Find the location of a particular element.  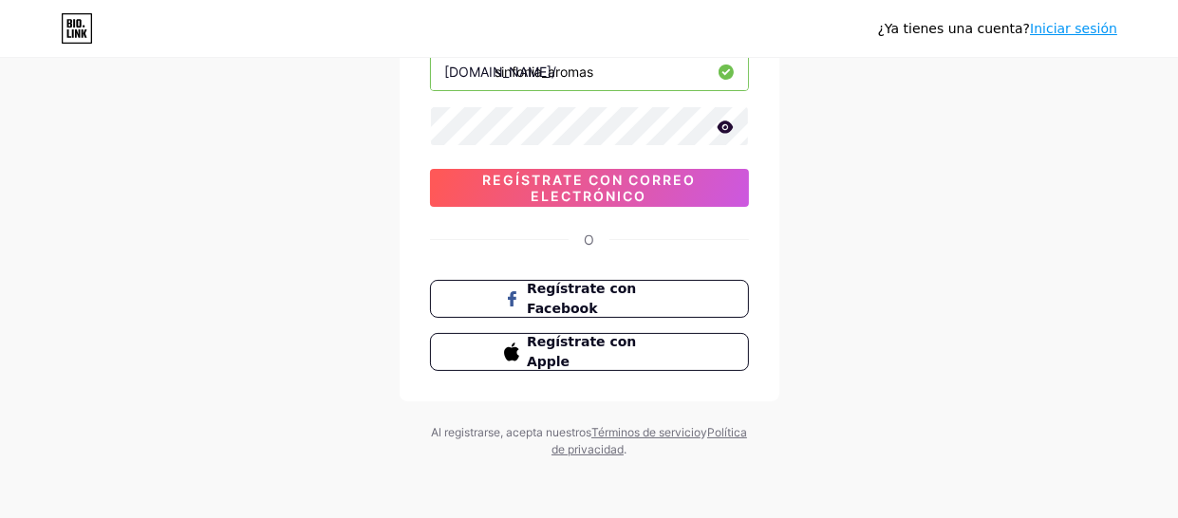

a: Términos de servicio is located at coordinates (645, 432).